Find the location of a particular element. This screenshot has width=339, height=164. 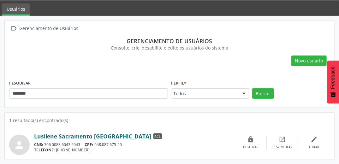

span: ACE is located at coordinates (158, 136).